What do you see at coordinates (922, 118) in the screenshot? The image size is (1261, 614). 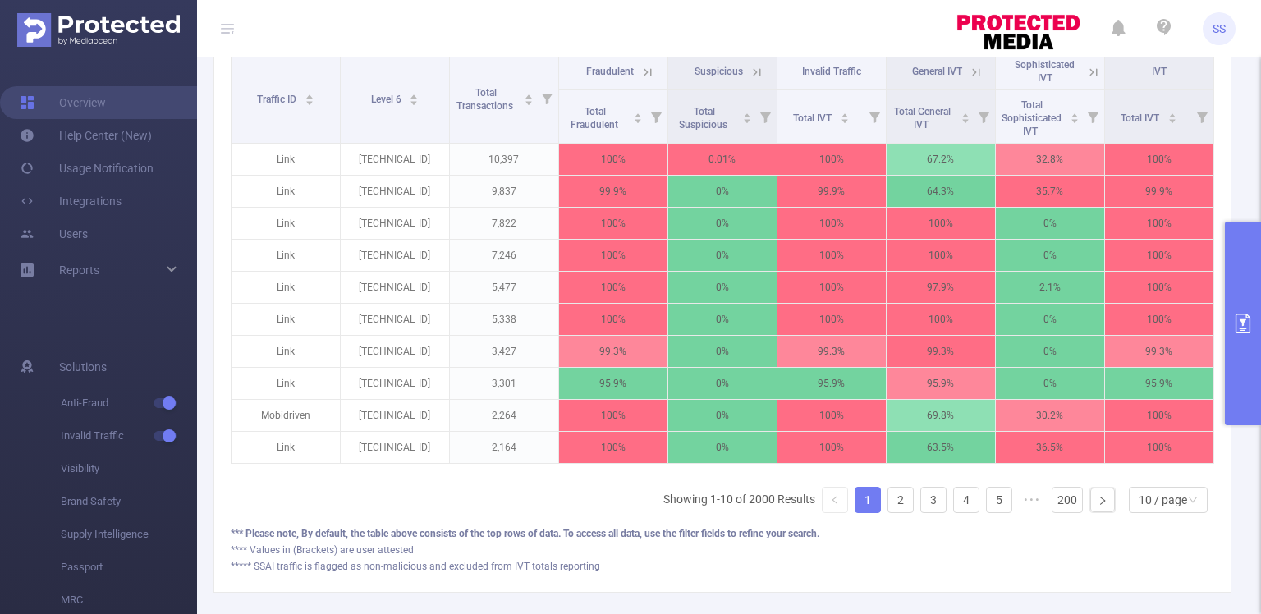 I see `span: Total General IVT` at bounding box center [922, 118].